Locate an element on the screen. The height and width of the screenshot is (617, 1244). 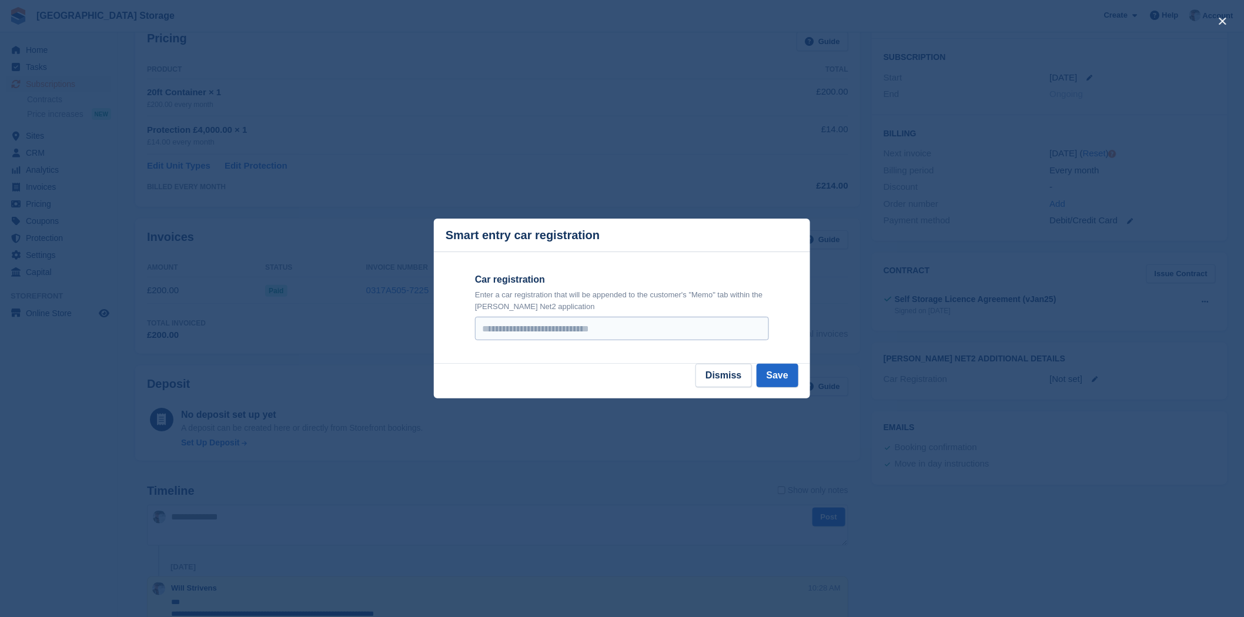
button: Save is located at coordinates (777, 376).